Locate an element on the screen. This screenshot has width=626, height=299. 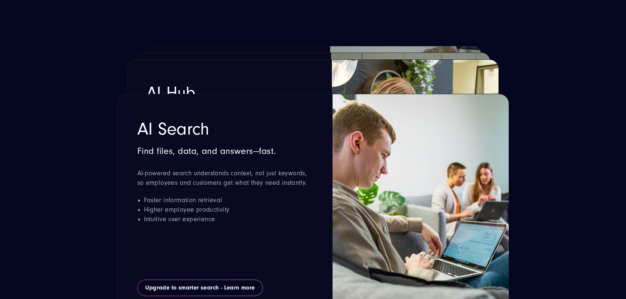
h2: AI Hub is located at coordinates (229, 93).